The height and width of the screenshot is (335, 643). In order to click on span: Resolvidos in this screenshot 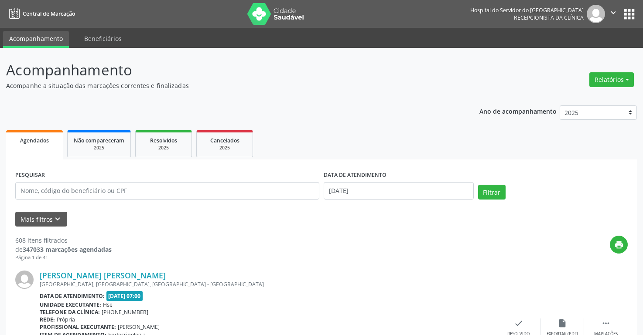, I will do `click(164, 140)`.